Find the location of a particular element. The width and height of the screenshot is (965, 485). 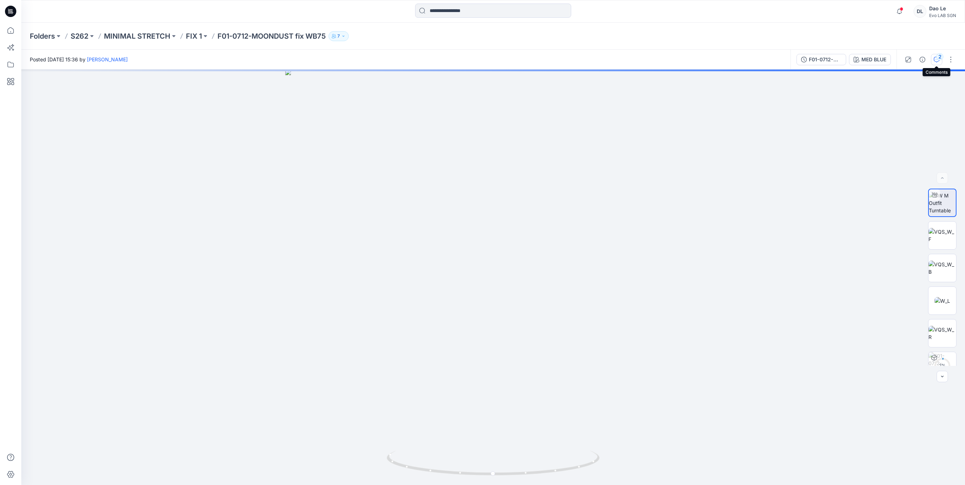

p: MINIMAL STRETCH is located at coordinates (137, 36).